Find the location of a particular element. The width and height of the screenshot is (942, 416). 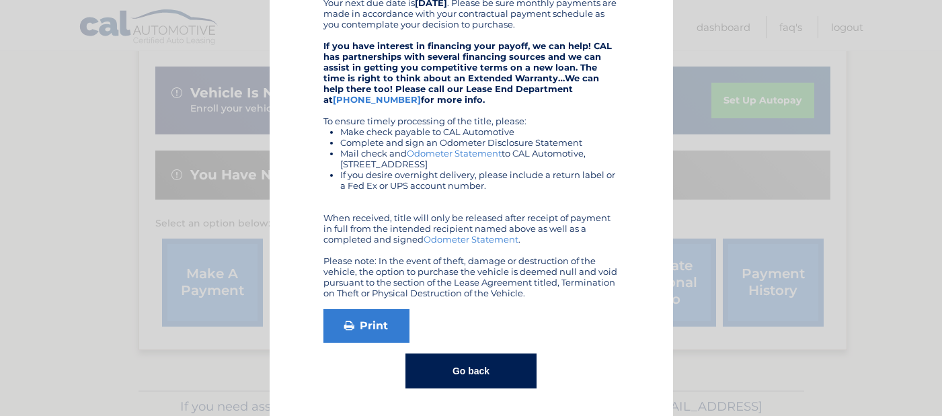

strong: If you have interest in financing your payoff, we can help! CAL has partnerships with several fin... is located at coordinates (467, 73).